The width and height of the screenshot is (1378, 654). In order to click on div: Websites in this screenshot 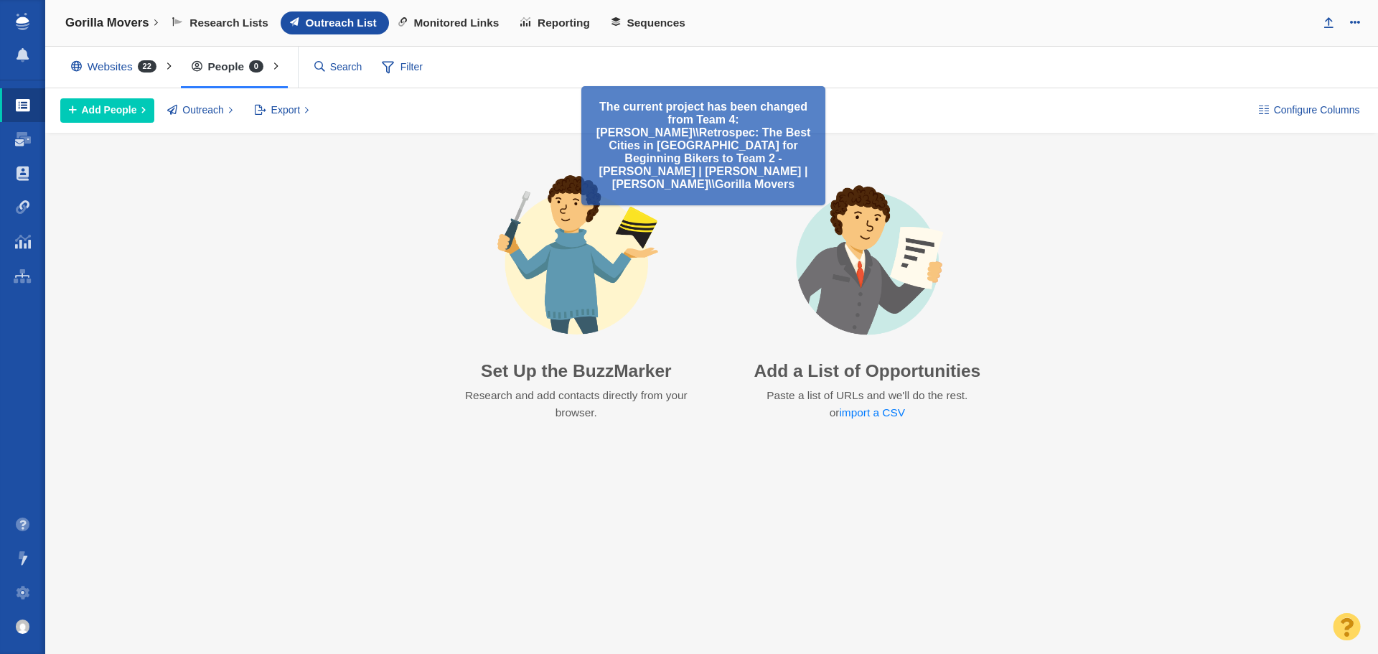, I will do `click(117, 67)`.